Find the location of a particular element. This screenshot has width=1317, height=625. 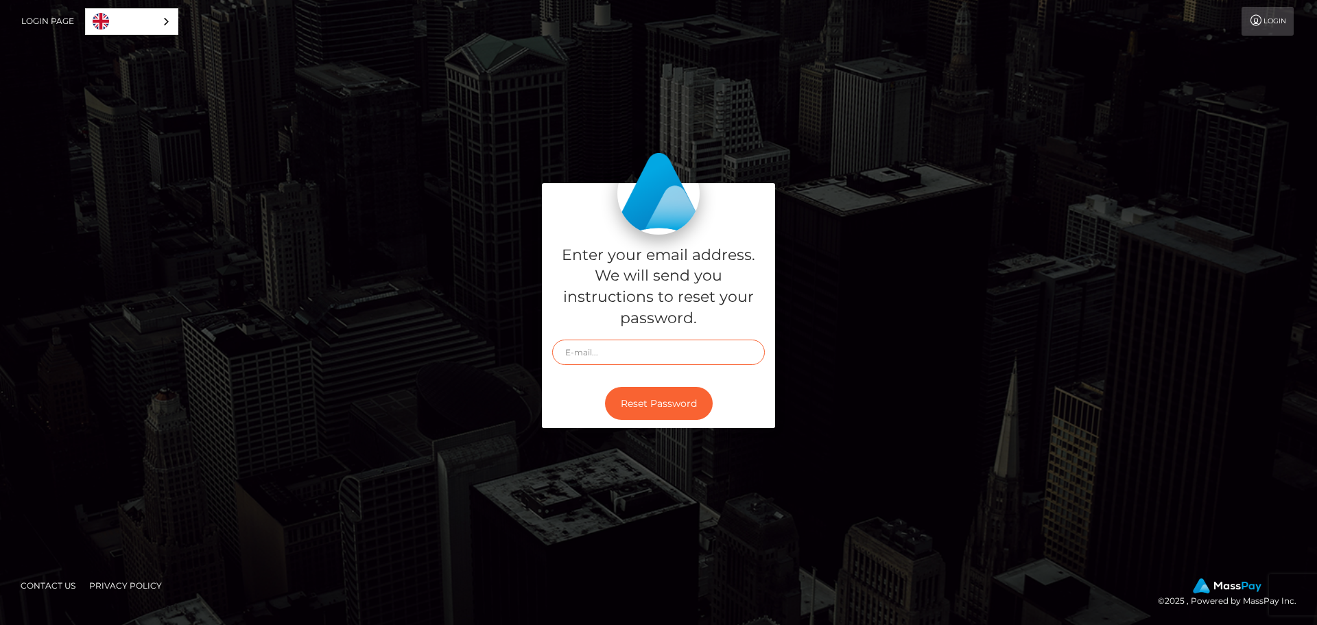

a: Login is located at coordinates (1267, 21).